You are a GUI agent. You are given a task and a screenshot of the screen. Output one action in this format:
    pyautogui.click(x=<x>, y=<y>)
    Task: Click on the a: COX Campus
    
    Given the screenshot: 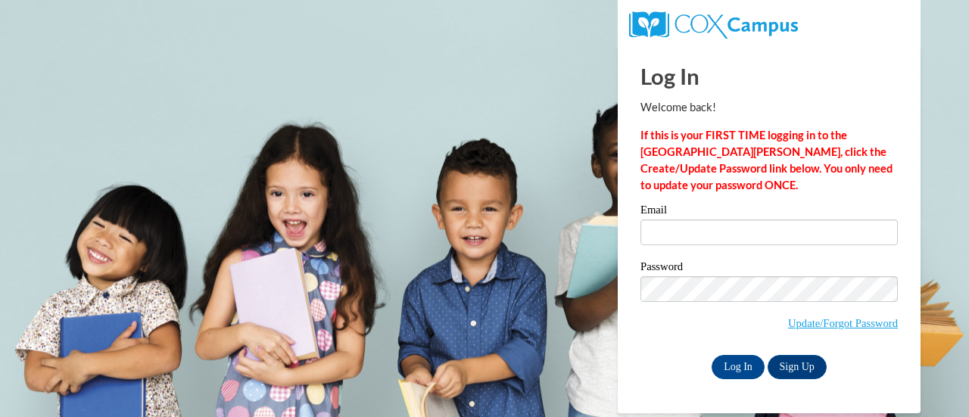 What is the action you would take?
    pyautogui.click(x=713, y=23)
    